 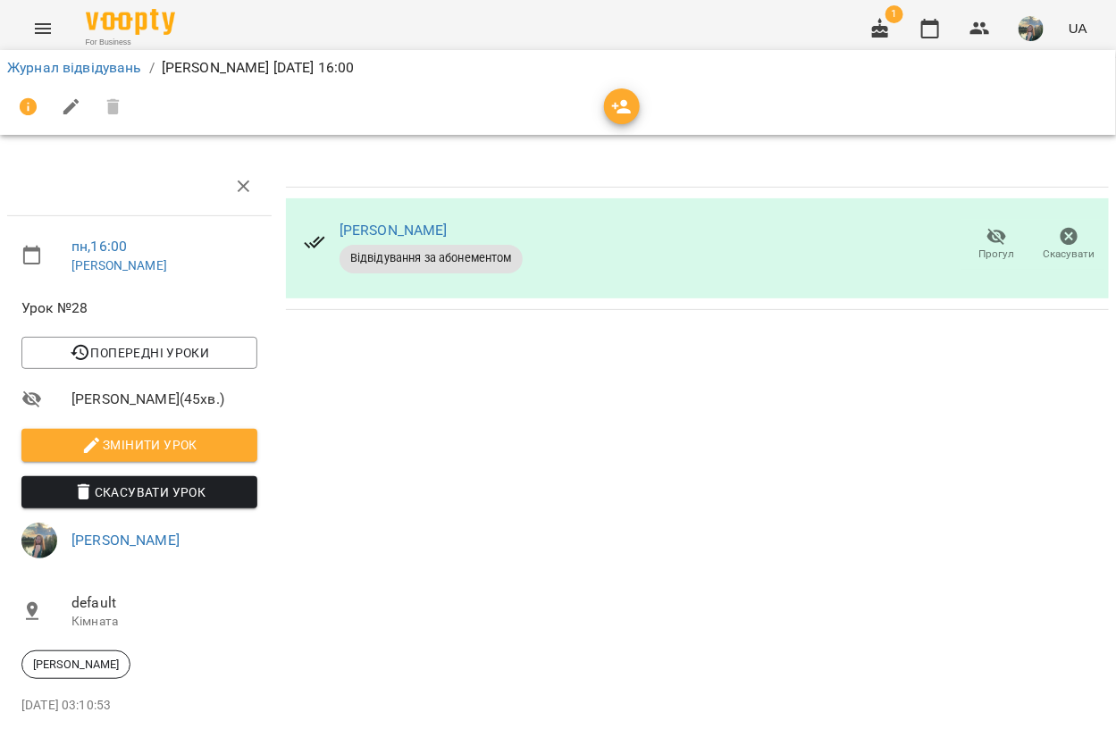 What do you see at coordinates (1078, 28) in the screenshot?
I see `button: UA` at bounding box center [1078, 28].